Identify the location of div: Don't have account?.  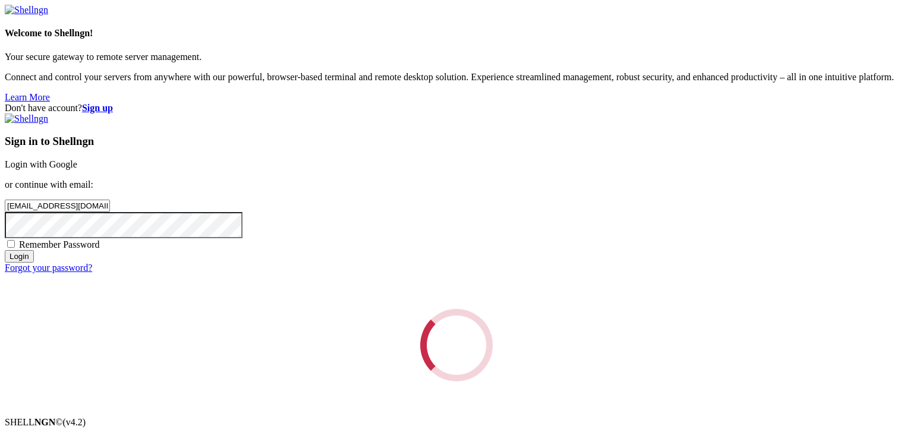
(457, 108).